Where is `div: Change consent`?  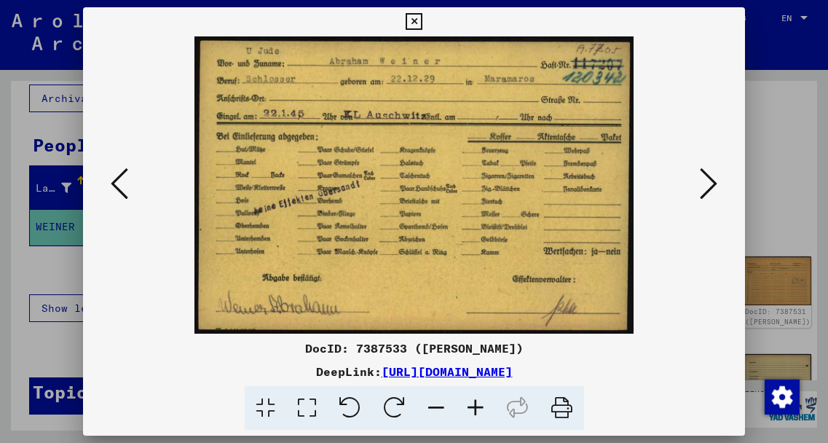
div: Change consent is located at coordinates (781, 396).